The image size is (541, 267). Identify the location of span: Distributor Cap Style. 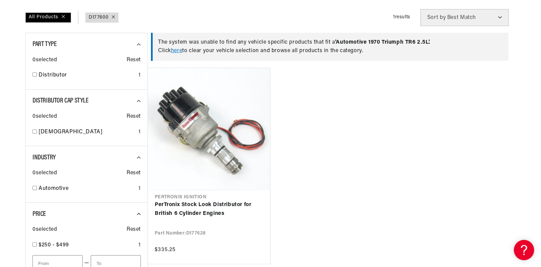
(61, 101).